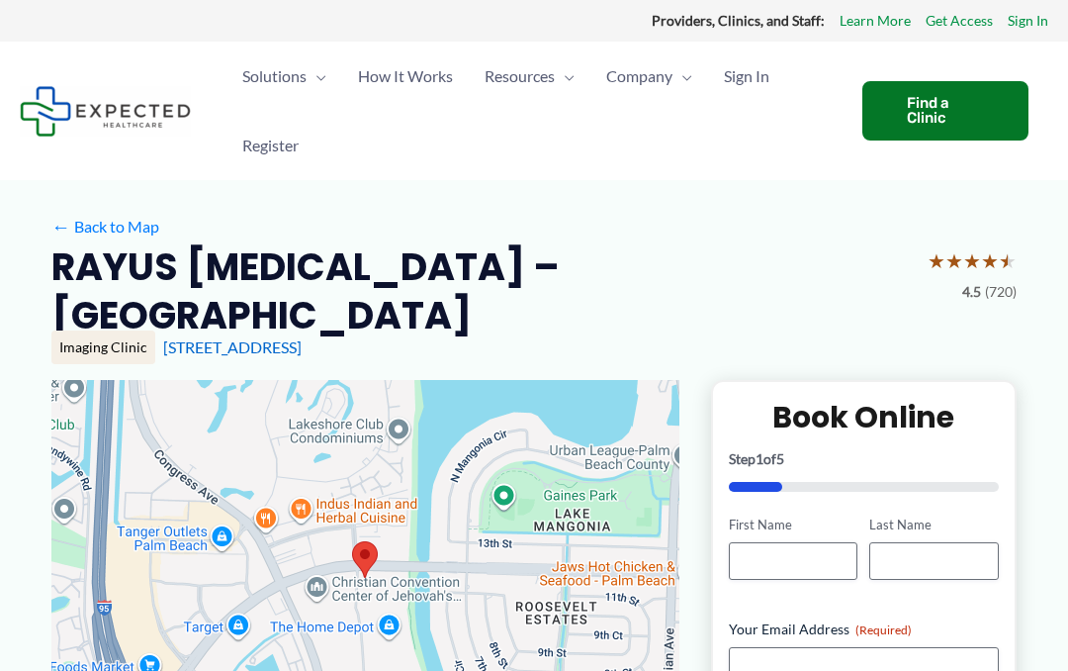  What do you see at coordinates (747, 76) in the screenshot?
I see `span: Sign In` at bounding box center [747, 76].